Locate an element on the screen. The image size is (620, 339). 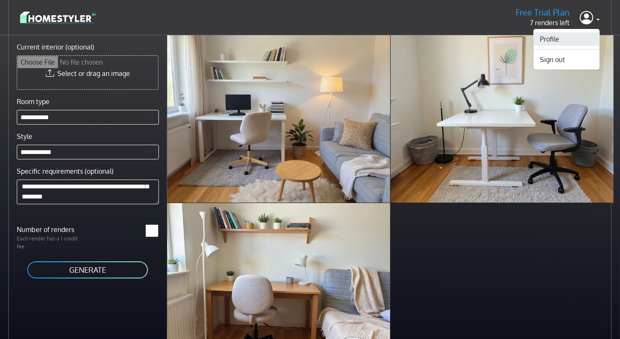
label: Current interior (optional) is located at coordinates (55, 47).